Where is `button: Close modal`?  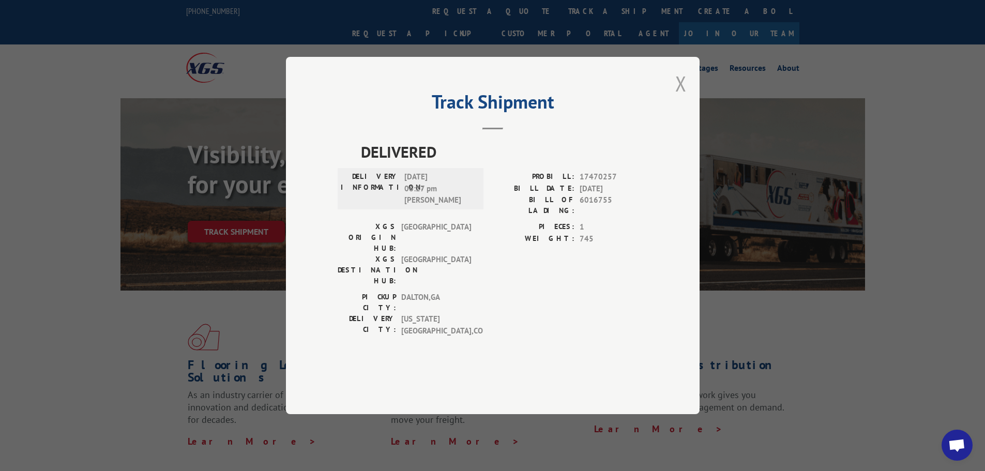 button: Close modal is located at coordinates (681, 83).